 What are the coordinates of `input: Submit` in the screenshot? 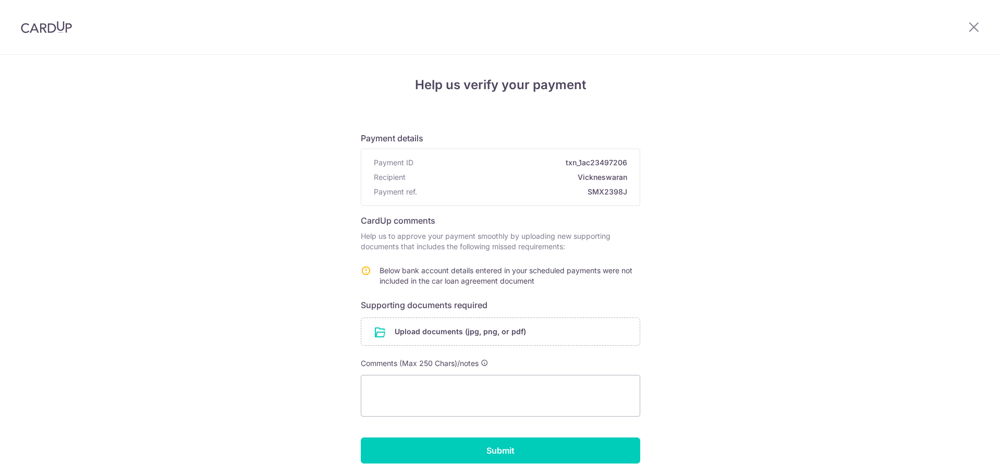 It's located at (500, 450).